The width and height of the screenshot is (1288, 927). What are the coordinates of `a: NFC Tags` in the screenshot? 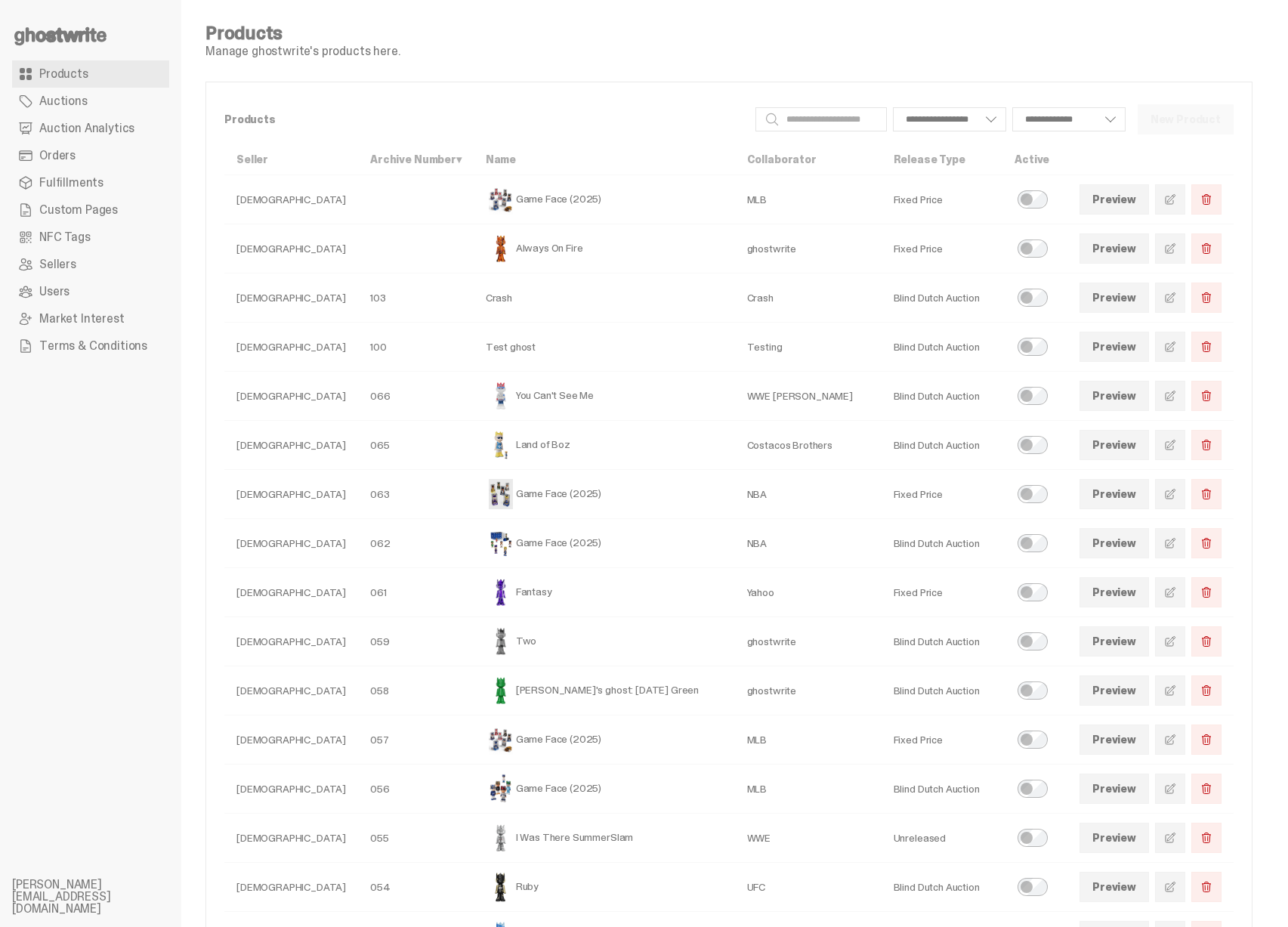 It's located at (90, 237).